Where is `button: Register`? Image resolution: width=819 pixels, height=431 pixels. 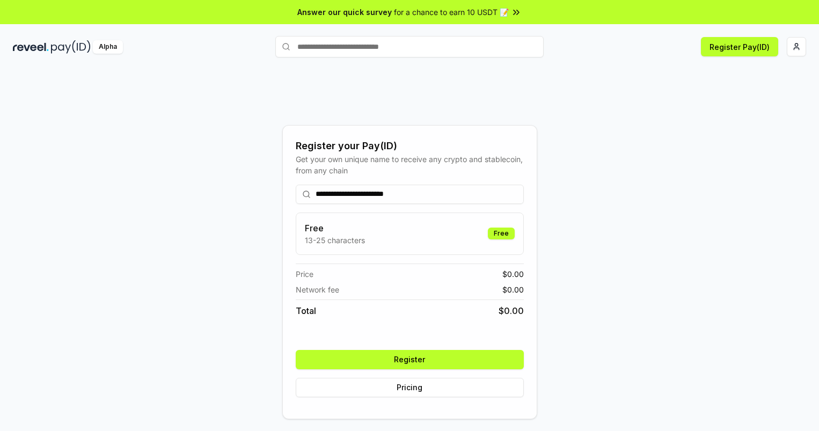 button: Register is located at coordinates (410, 360).